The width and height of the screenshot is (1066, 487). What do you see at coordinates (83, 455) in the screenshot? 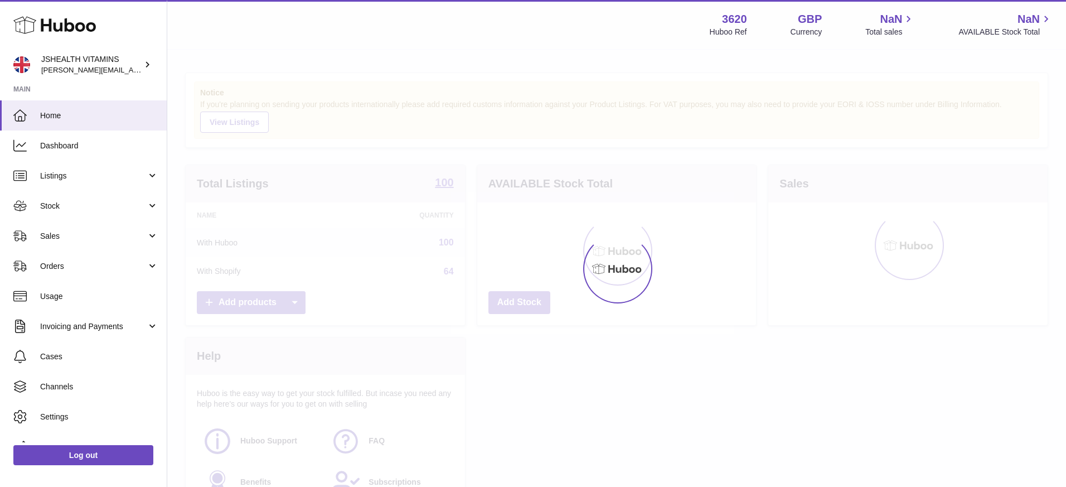
I see `a: Log out` at bounding box center [83, 455].